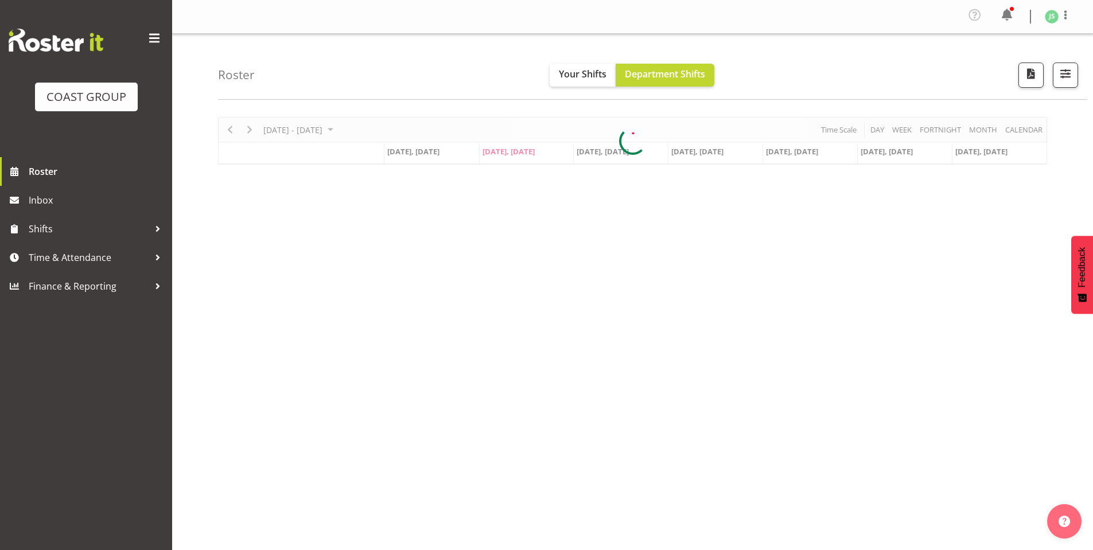  What do you see at coordinates (1066, 75) in the screenshot?
I see `button: Filter Shifts` at bounding box center [1066, 75].